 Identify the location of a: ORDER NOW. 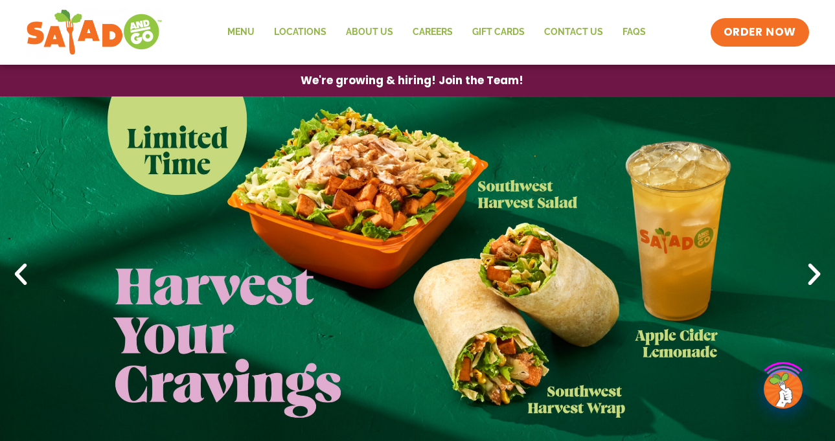
(760, 32).